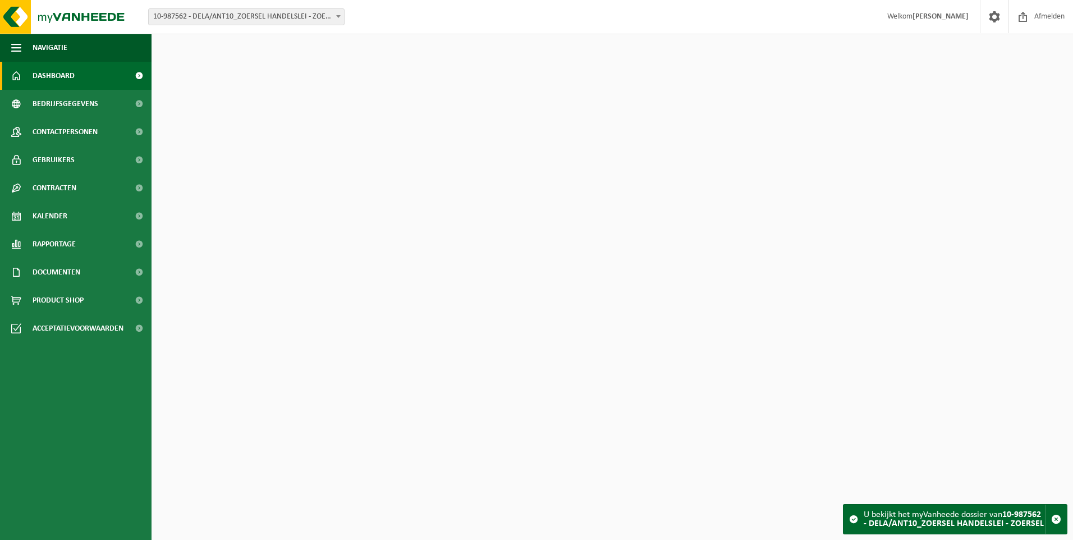 This screenshot has height=540, width=1073. What do you see at coordinates (246, 17) in the screenshot?
I see `span: 10-987562 - DELA/ANT10_ZOERSEL HANDELSLEI - ZOERSEL` at bounding box center [246, 17].